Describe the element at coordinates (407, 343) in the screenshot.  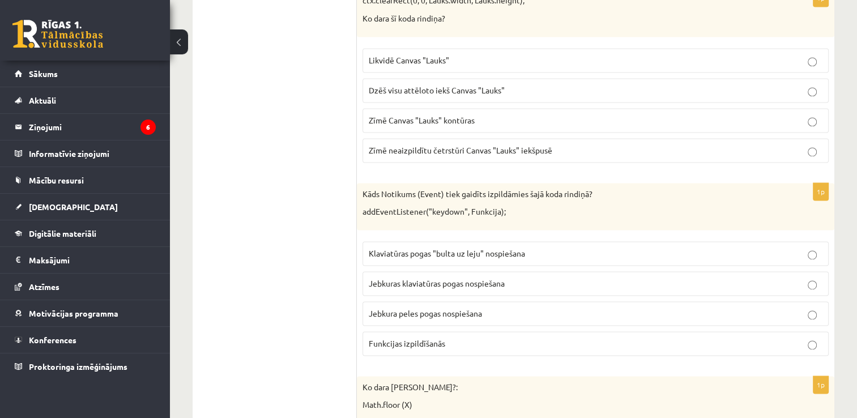
I see `span: Funkcijas izpildīšanās` at that location.